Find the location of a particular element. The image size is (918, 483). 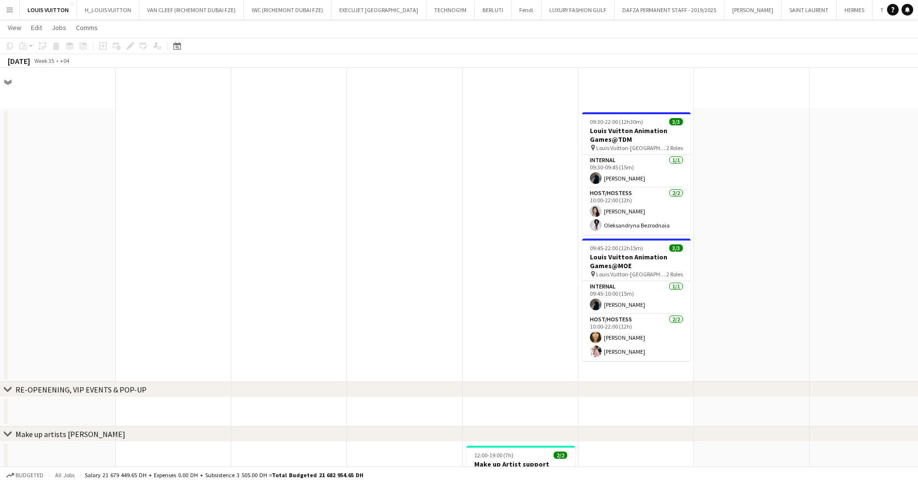

button: HERMES is located at coordinates (855, 10).